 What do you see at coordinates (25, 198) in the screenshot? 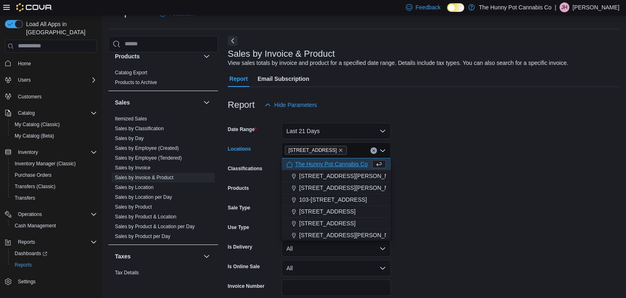
I see `a: Transfers` at bounding box center [25, 198].